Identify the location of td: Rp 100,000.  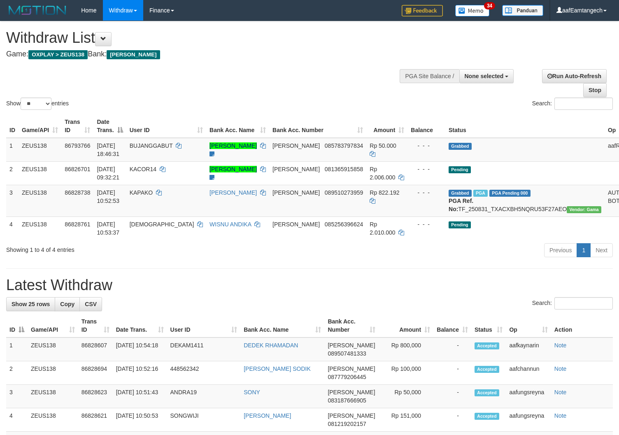
(406, 373).